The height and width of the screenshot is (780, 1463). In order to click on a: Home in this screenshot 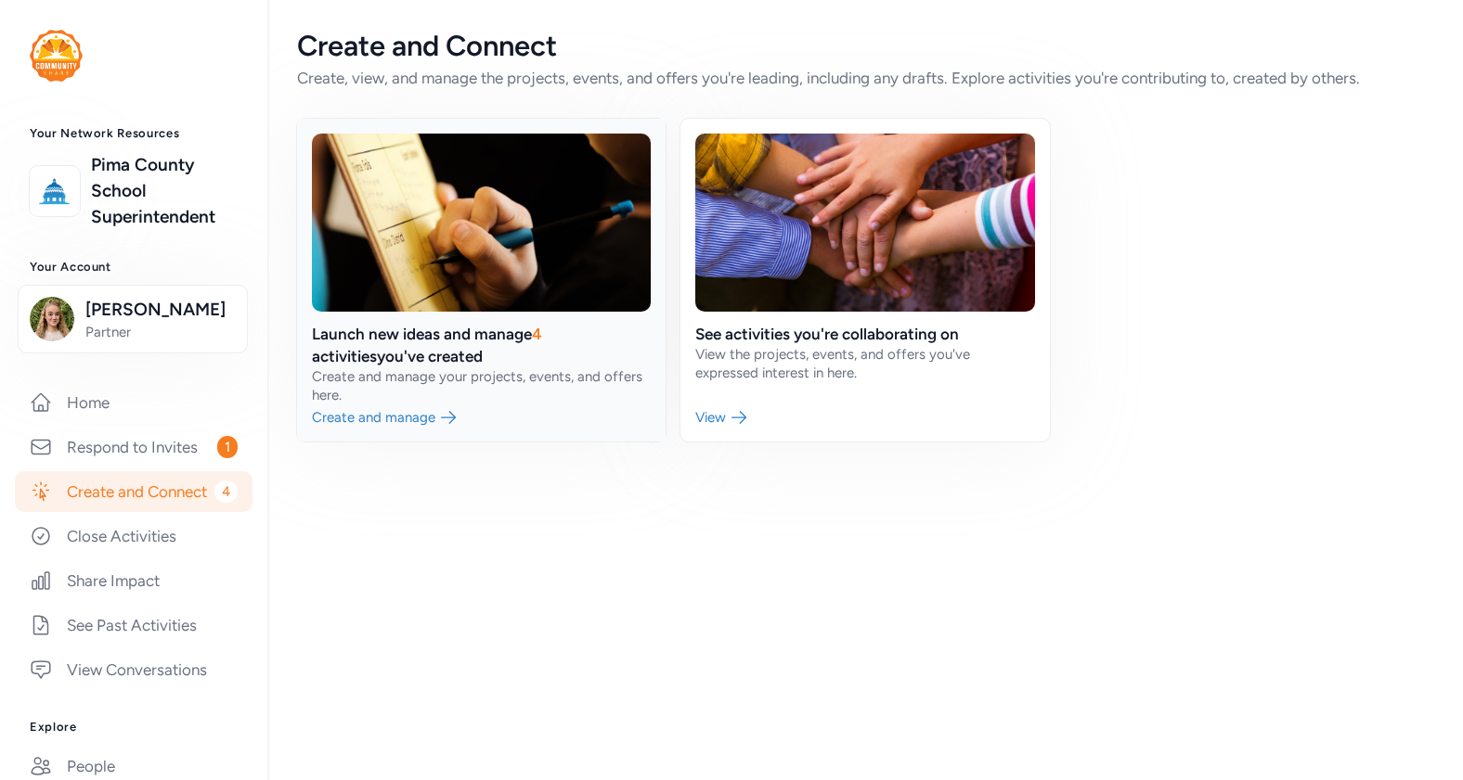, I will do `click(134, 403)`.